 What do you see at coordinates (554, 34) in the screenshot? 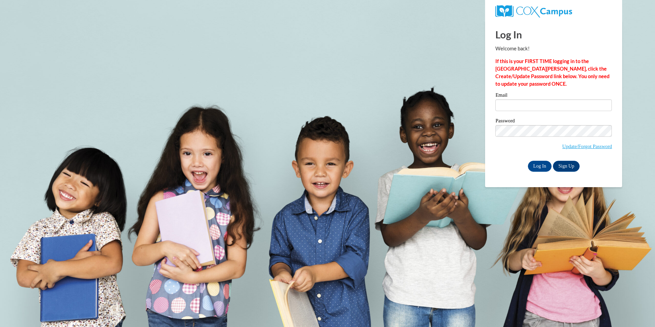
I see `h1: Log In` at bounding box center [554, 34].